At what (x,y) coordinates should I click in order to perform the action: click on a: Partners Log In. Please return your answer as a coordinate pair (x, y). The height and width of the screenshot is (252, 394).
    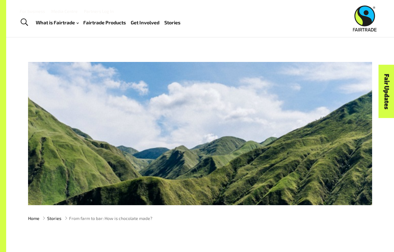
    Looking at the image, I should click on (99, 11).